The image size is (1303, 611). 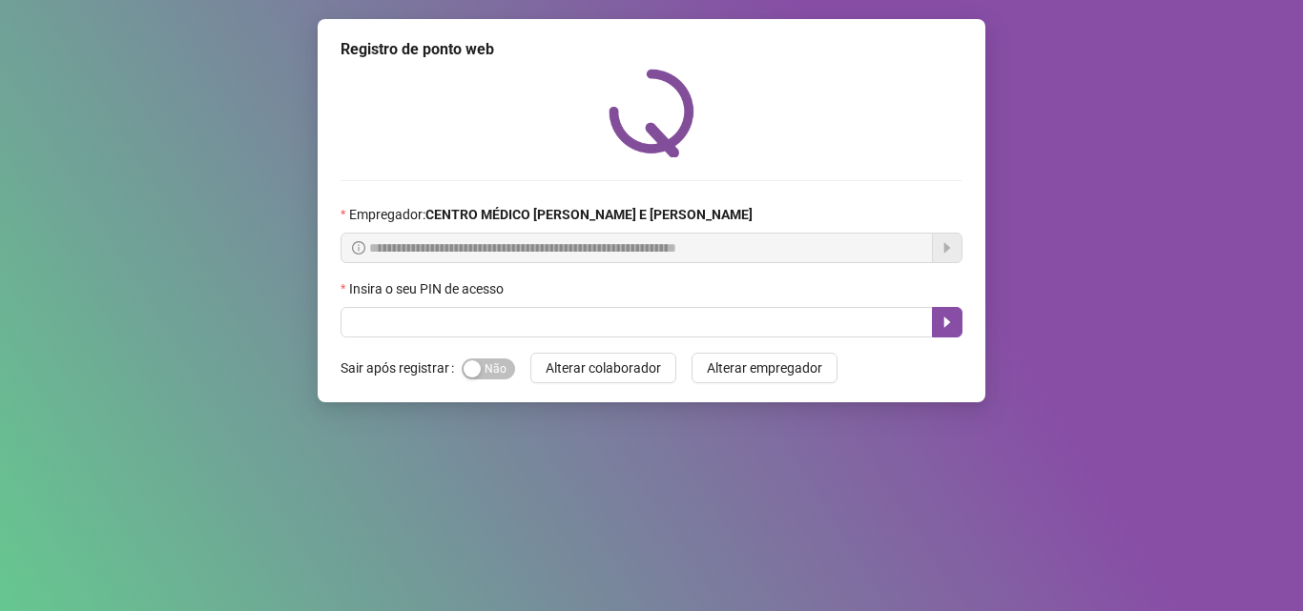 What do you see at coordinates (401, 368) in the screenshot?
I see `label: Sair após registrar` at bounding box center [401, 368].